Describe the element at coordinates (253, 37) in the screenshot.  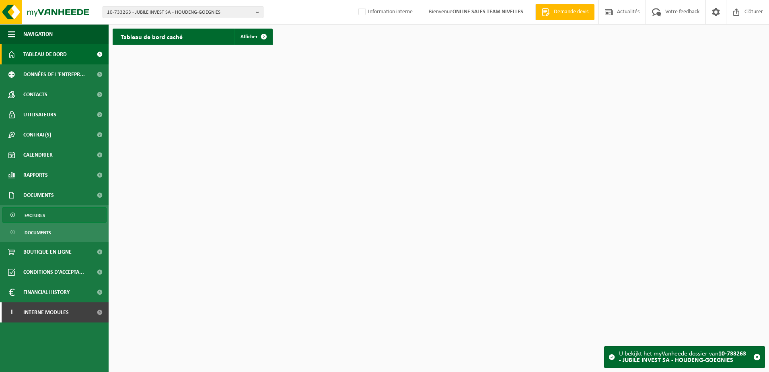
I see `a: Afficher` at that location.